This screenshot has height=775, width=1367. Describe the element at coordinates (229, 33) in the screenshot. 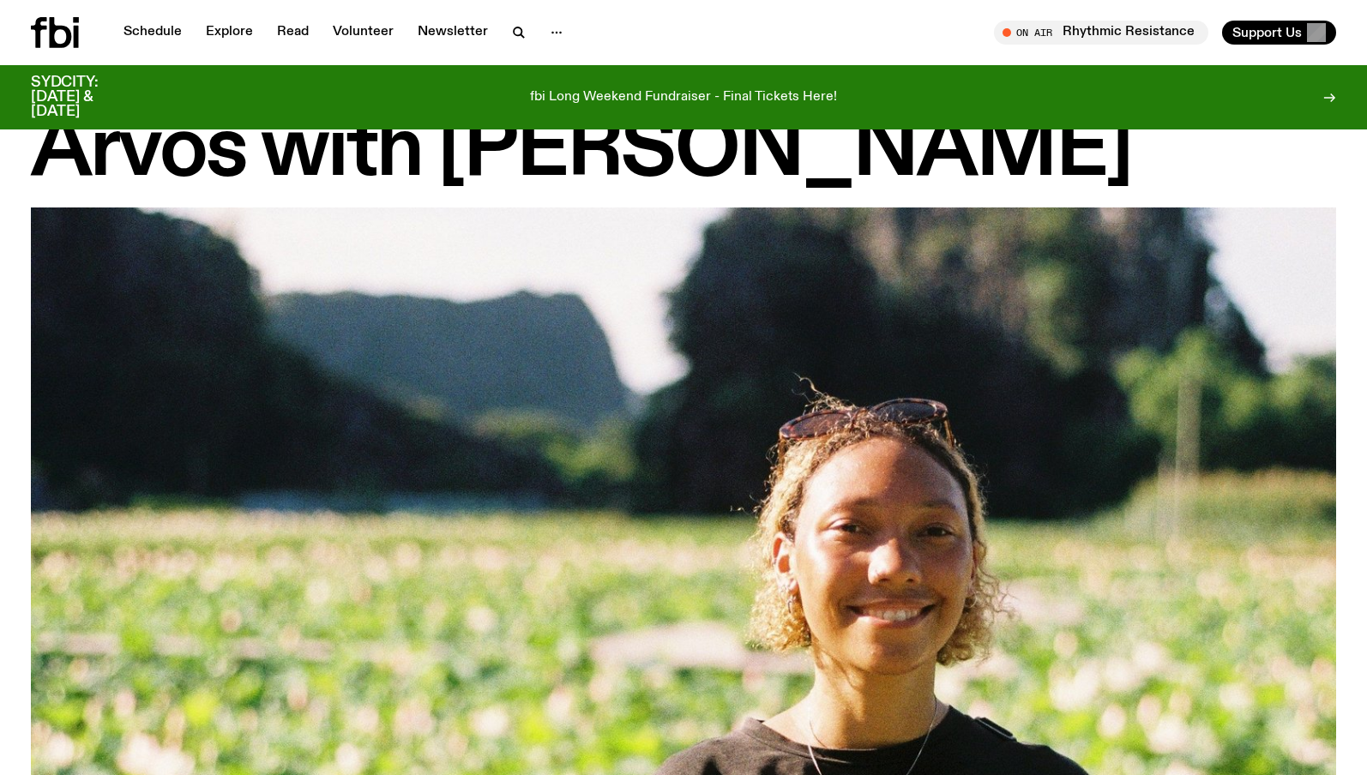

I see `a: Explore` at that location.